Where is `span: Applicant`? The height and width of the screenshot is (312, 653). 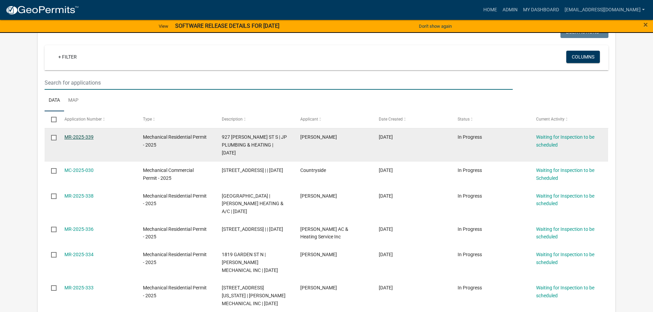
span: Applicant is located at coordinates (309, 119).